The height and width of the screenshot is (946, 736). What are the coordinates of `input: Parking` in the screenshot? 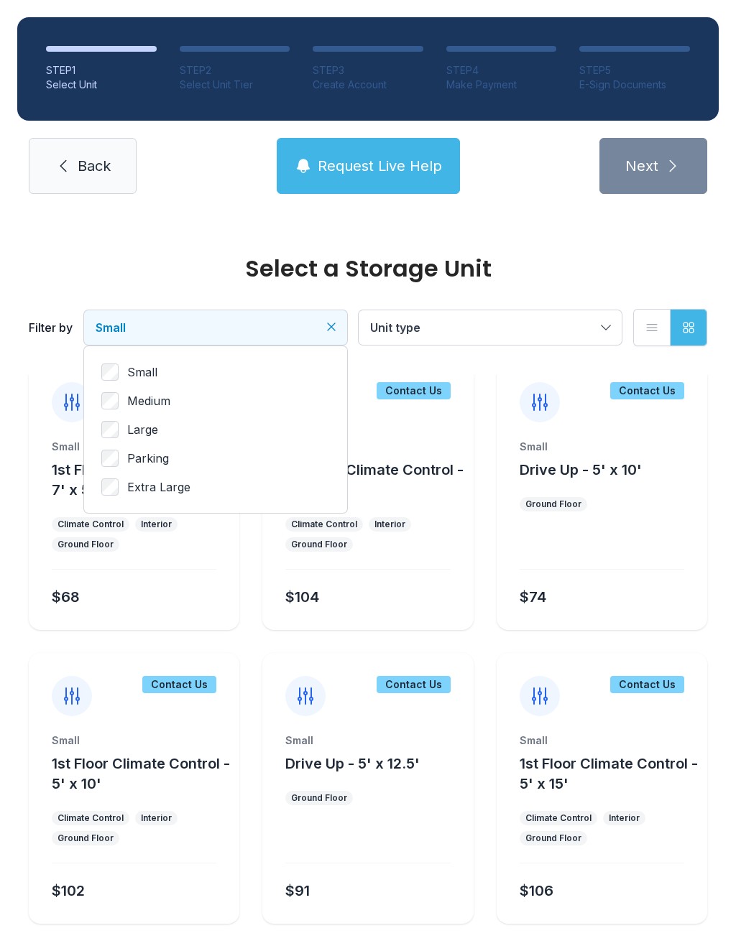 It's located at (110, 458).